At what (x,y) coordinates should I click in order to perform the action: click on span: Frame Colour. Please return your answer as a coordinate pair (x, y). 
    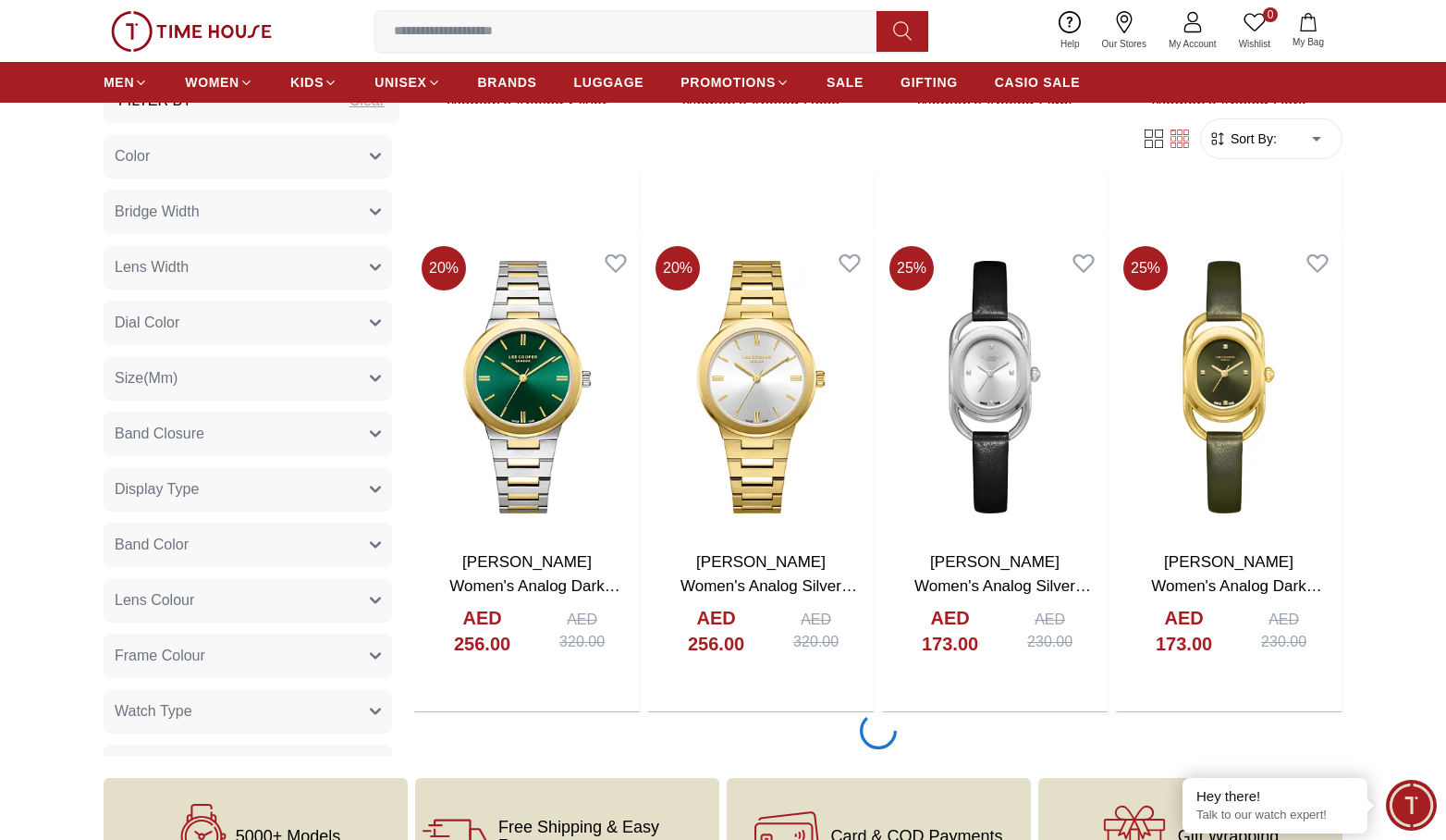
    Looking at the image, I should click on (160, 655).